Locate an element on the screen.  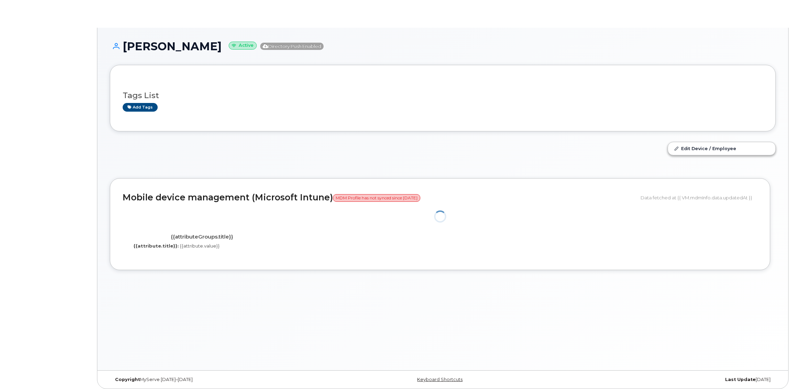
strong: Last Update is located at coordinates (740, 379).